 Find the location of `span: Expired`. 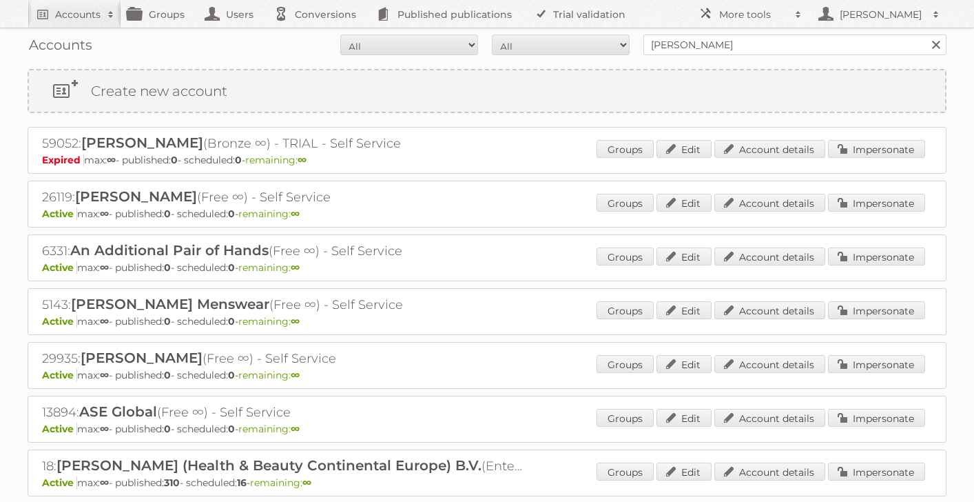

span: Expired is located at coordinates (63, 160).